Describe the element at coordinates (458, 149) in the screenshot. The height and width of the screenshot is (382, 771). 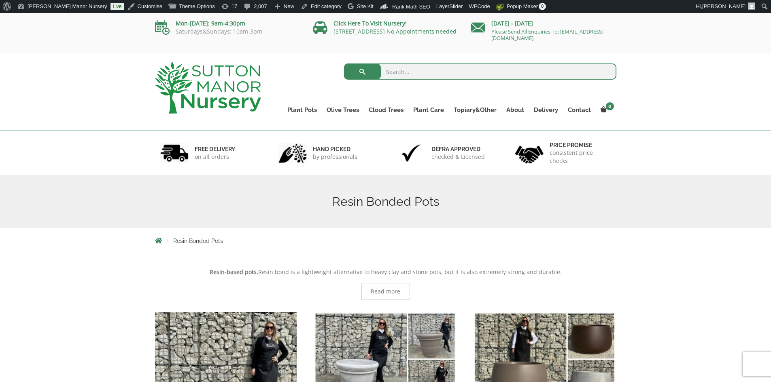
I see `h6: Defra approved` at that location.